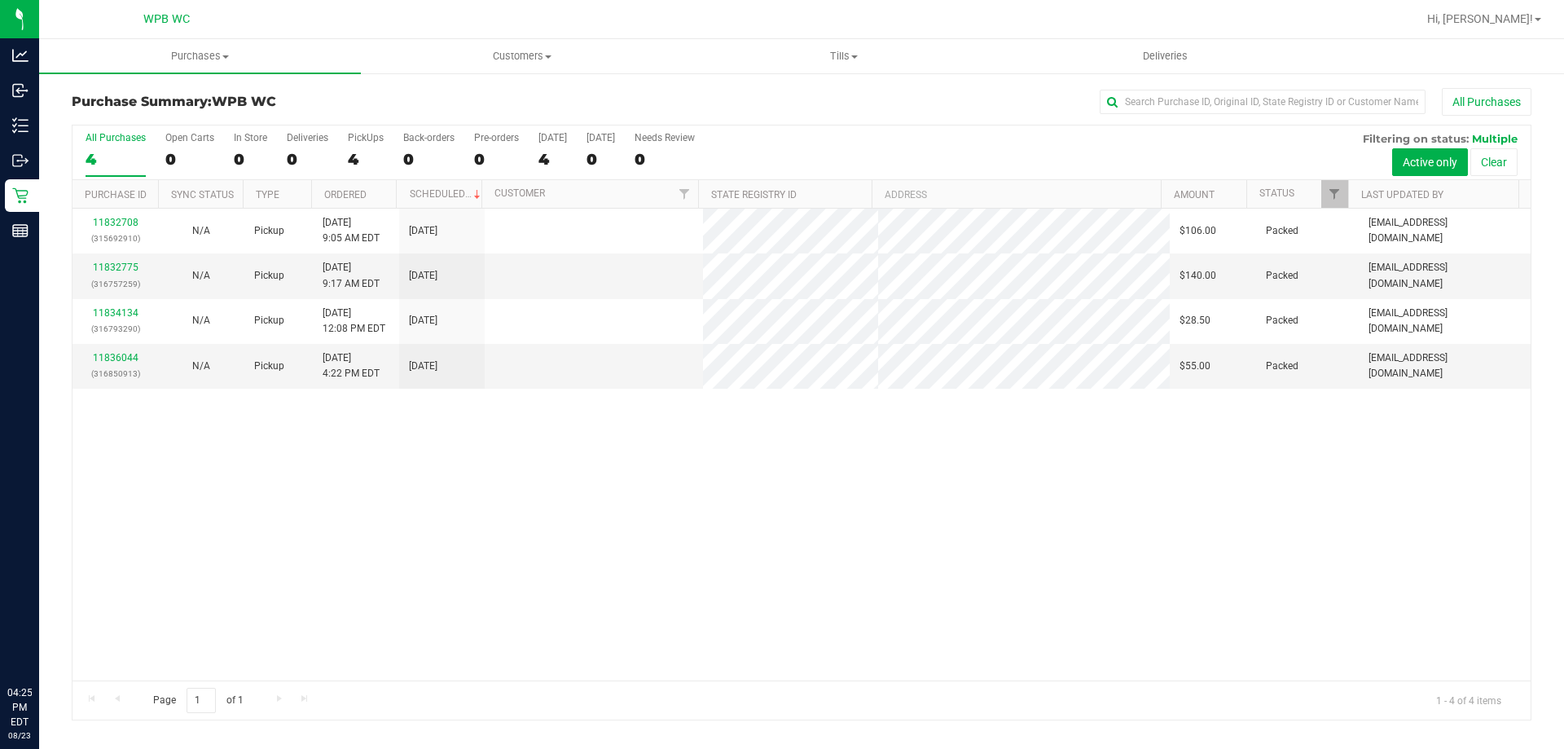 The width and height of the screenshot is (1564, 749). Describe the element at coordinates (116, 222) in the screenshot. I see `a: 11832708` at that location.